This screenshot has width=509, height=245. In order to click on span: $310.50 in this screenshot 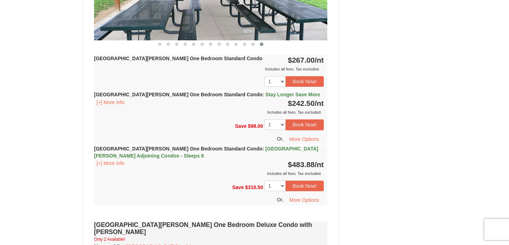, I will do `click(254, 187)`.